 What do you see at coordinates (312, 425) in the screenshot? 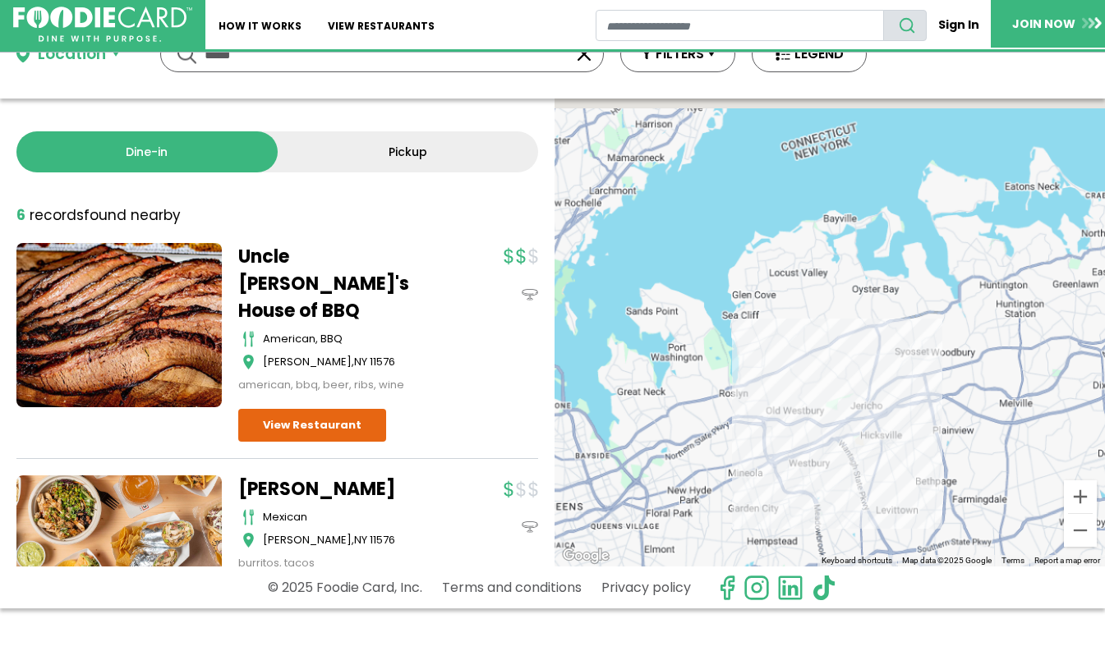
I see `a: View Restaurant` at bounding box center [312, 425].